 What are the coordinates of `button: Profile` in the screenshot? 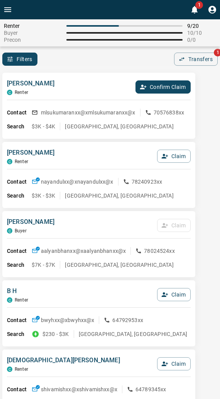 It's located at (212, 10).